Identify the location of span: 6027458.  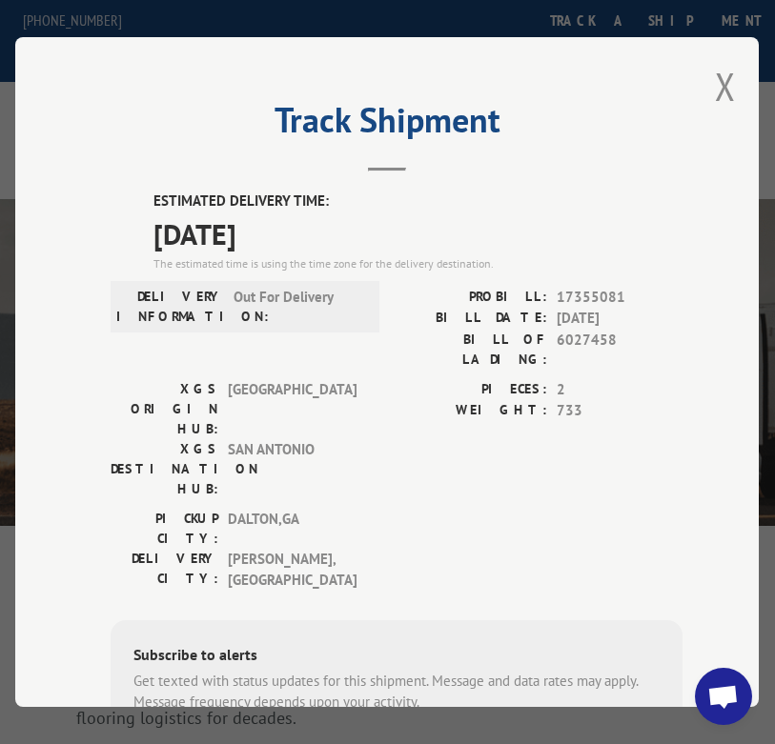
(619, 350).